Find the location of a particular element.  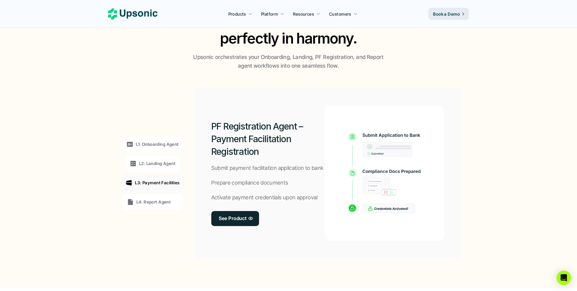

p: Platform is located at coordinates (269, 14).